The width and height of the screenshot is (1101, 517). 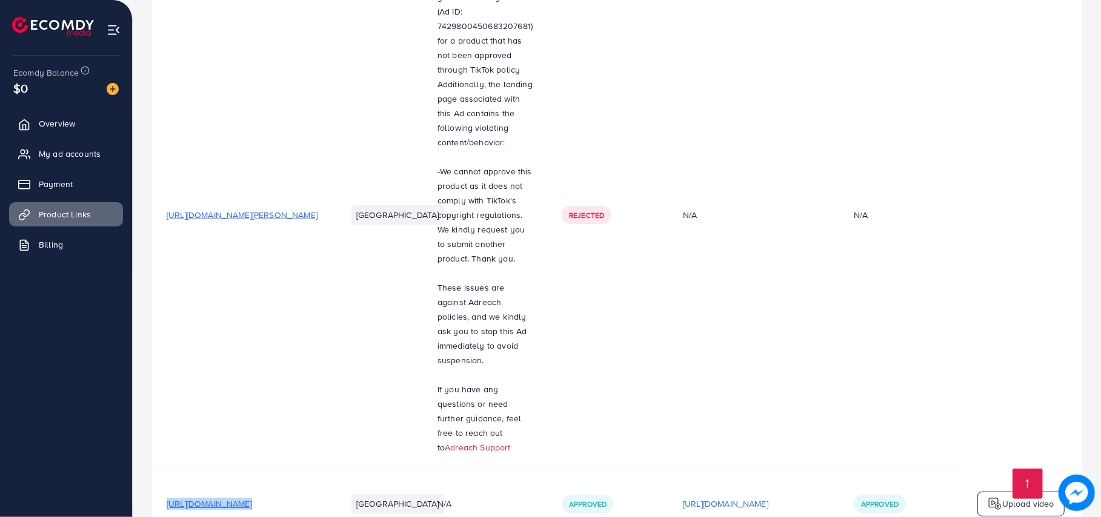 I want to click on span: N/A, so click(x=444, y=504).